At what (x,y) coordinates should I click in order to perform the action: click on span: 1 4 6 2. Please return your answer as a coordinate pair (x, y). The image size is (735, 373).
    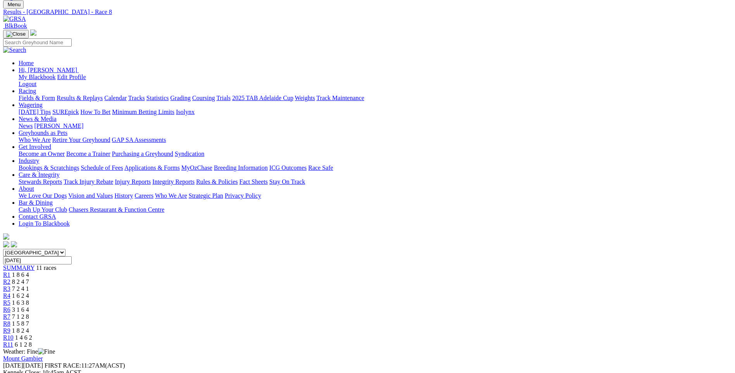
    Looking at the image, I should click on (24, 337).